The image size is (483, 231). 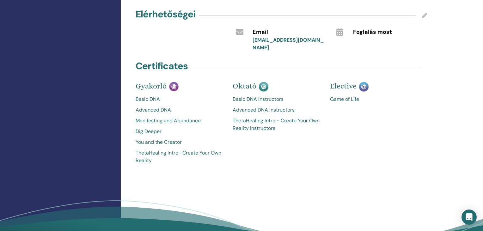 I want to click on h4: Certificates, so click(x=161, y=66).